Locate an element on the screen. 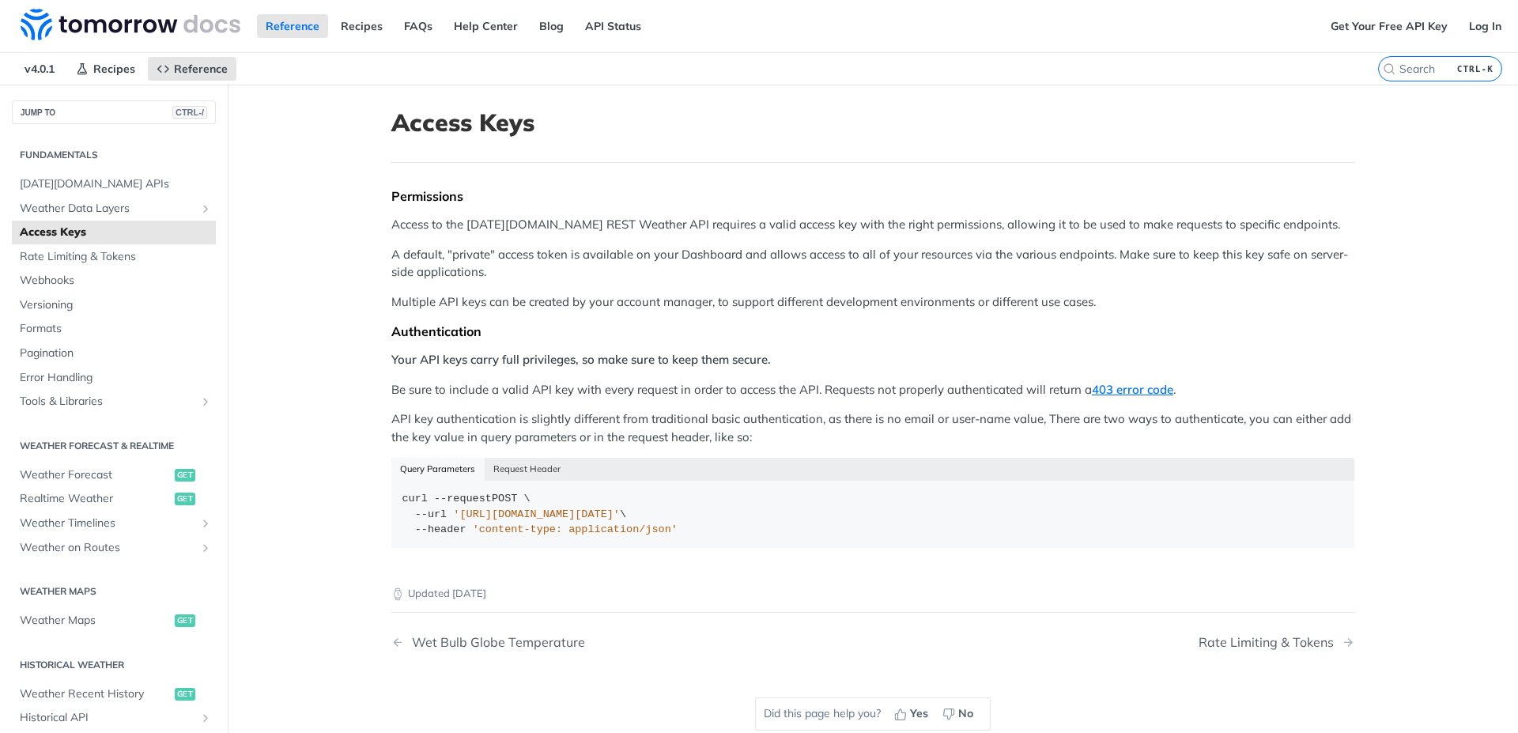 Image resolution: width=1518 pixels, height=733 pixels. span: 'content-type: application/json' is located at coordinates (575, 529).